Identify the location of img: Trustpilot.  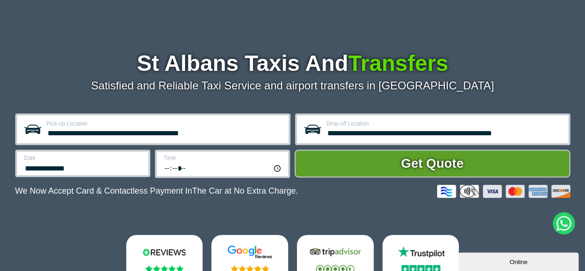
(421, 252).